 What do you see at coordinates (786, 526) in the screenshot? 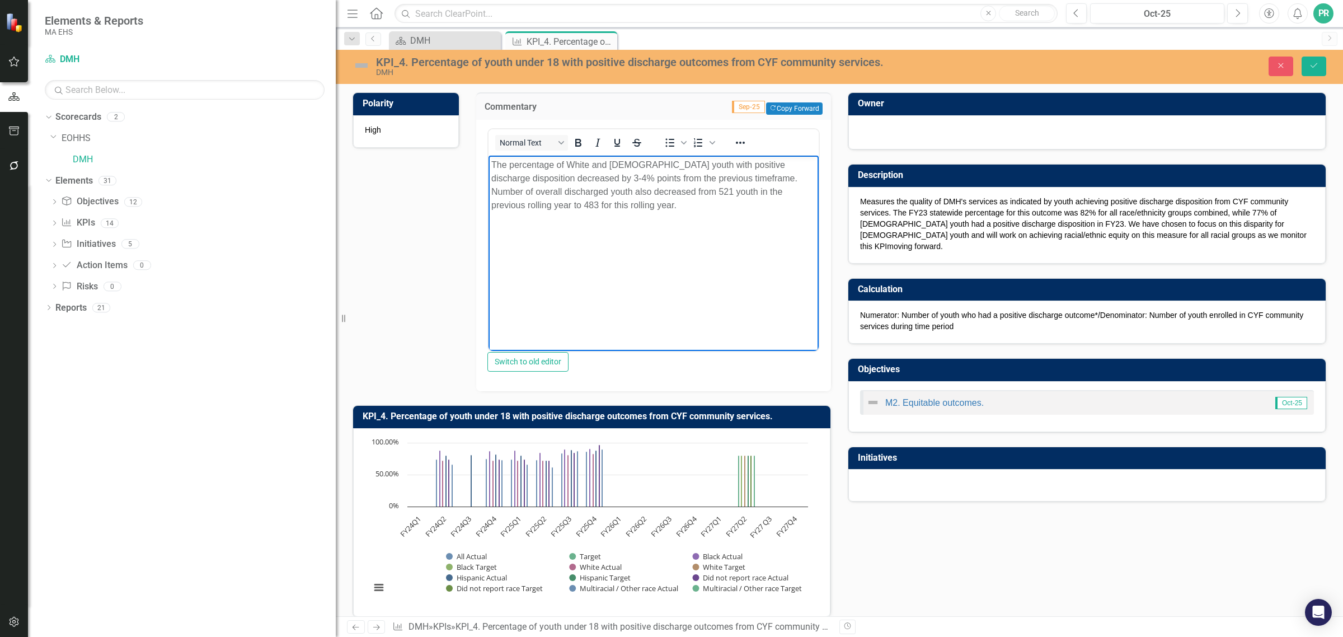
I see `text: FY27Q4` at bounding box center [786, 526].